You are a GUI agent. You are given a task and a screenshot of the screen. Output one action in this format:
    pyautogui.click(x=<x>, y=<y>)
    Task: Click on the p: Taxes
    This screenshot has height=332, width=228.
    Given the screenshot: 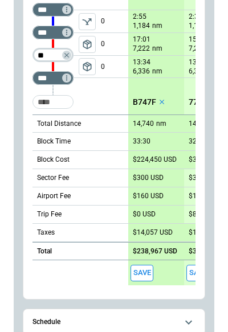 What is the action you would take?
    pyautogui.click(x=46, y=233)
    